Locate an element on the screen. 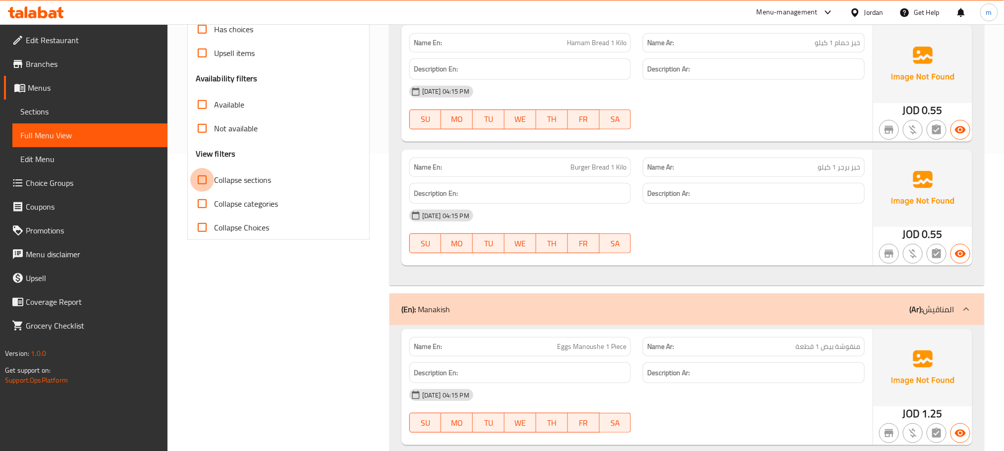 Image resolution: width=1004 pixels, height=451 pixels. a: Menus is located at coordinates (86, 88).